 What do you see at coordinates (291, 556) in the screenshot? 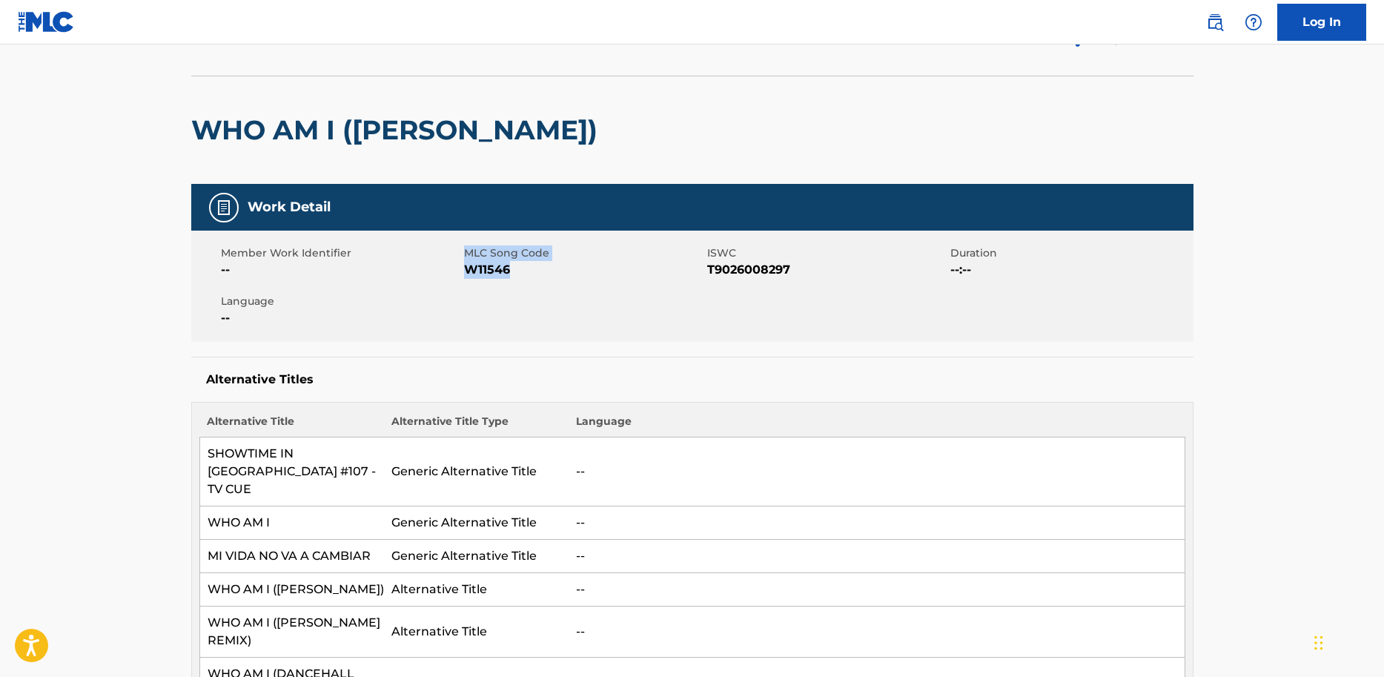
I see `td: MI VIDA NO VA A CAMBIAR` at bounding box center [291, 556].